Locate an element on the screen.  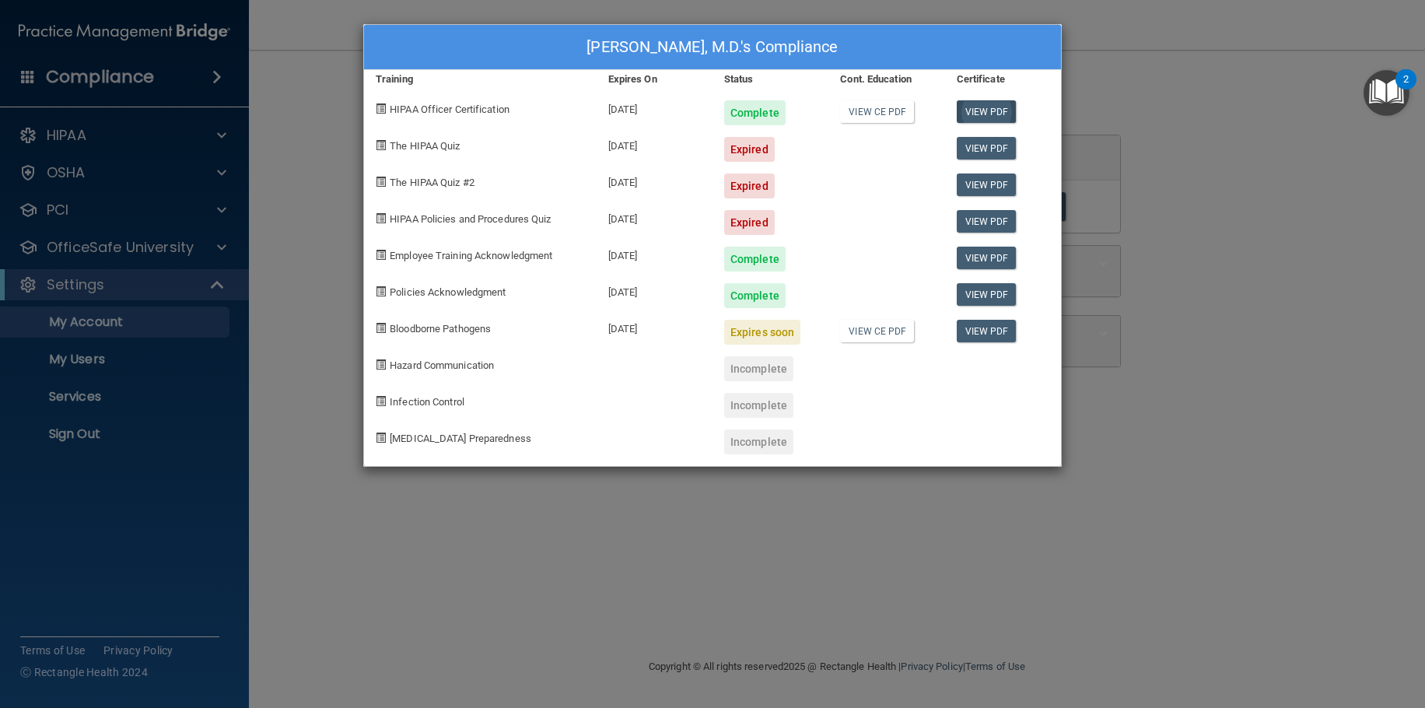
div: Expires On is located at coordinates (654, 79).